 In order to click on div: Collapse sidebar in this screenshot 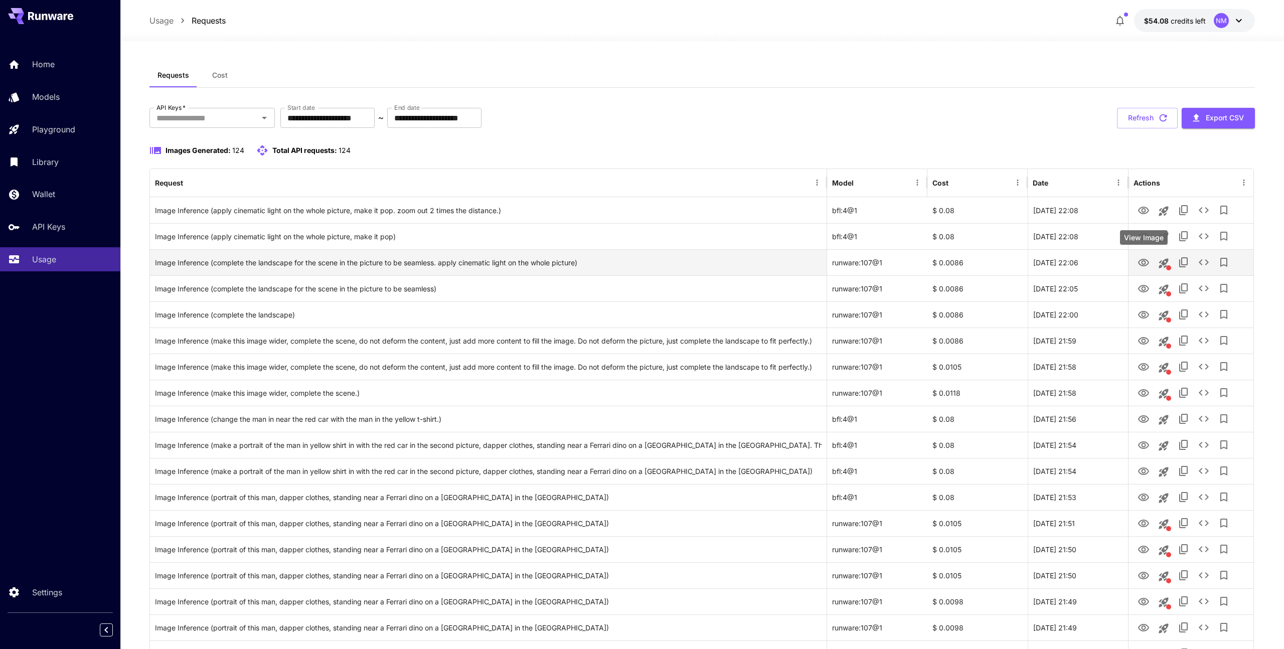, I will do `click(114, 630)`.